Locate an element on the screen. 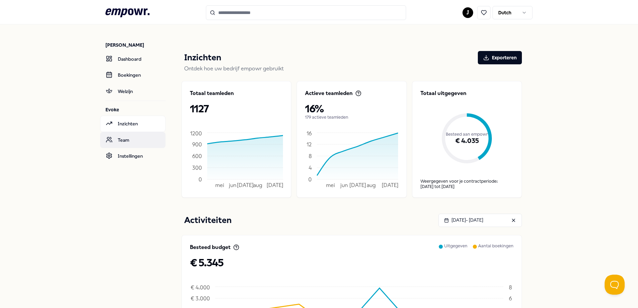  a: Inzichten is located at coordinates (133, 124).